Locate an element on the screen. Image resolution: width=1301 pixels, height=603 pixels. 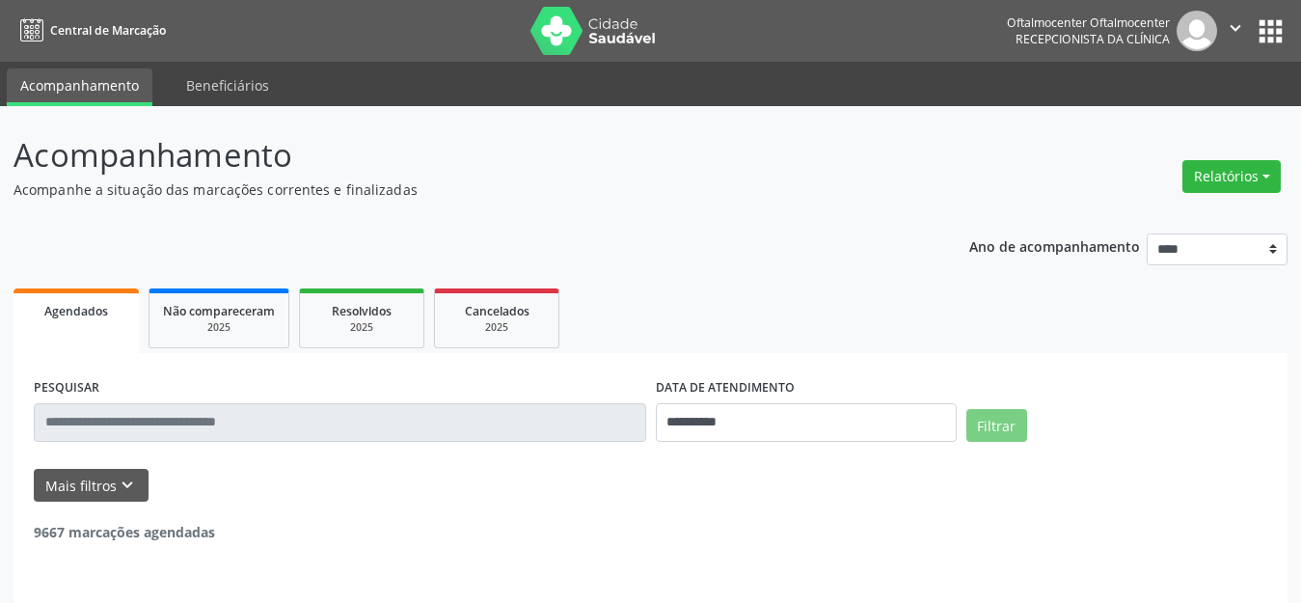
i: keyboard_arrow_down is located at coordinates (127, 485).